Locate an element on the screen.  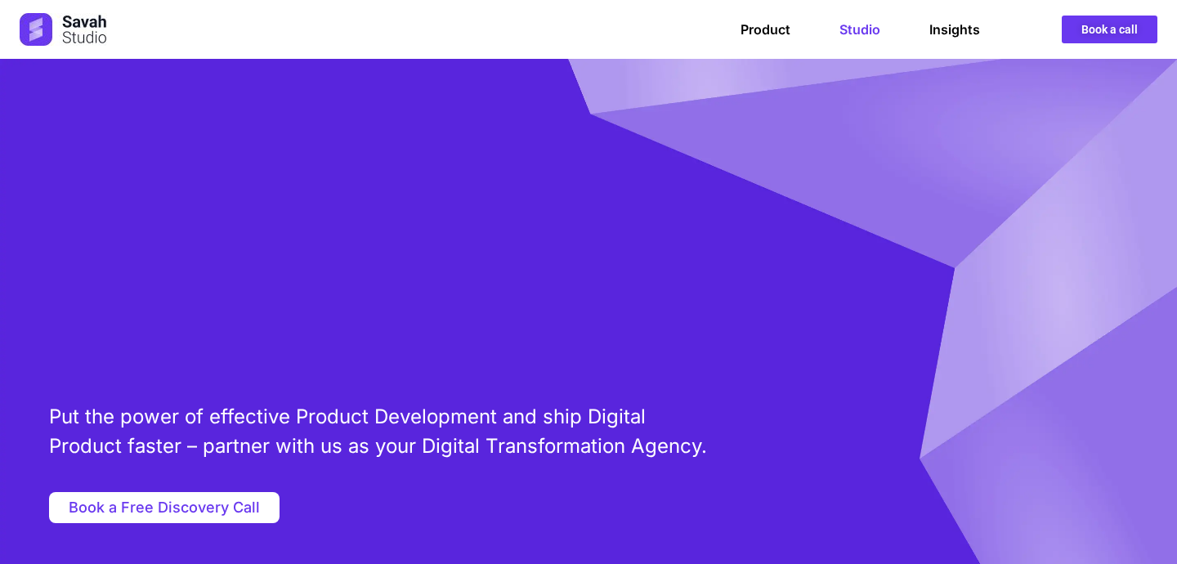
a: Insights is located at coordinates (954, 29).